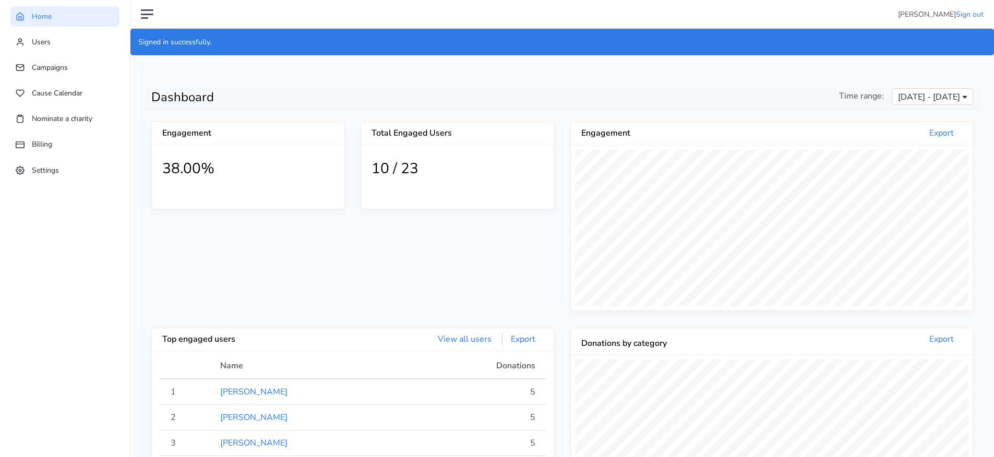 The height and width of the screenshot is (457, 994). I want to click on h5: Donations by category, so click(676, 343).